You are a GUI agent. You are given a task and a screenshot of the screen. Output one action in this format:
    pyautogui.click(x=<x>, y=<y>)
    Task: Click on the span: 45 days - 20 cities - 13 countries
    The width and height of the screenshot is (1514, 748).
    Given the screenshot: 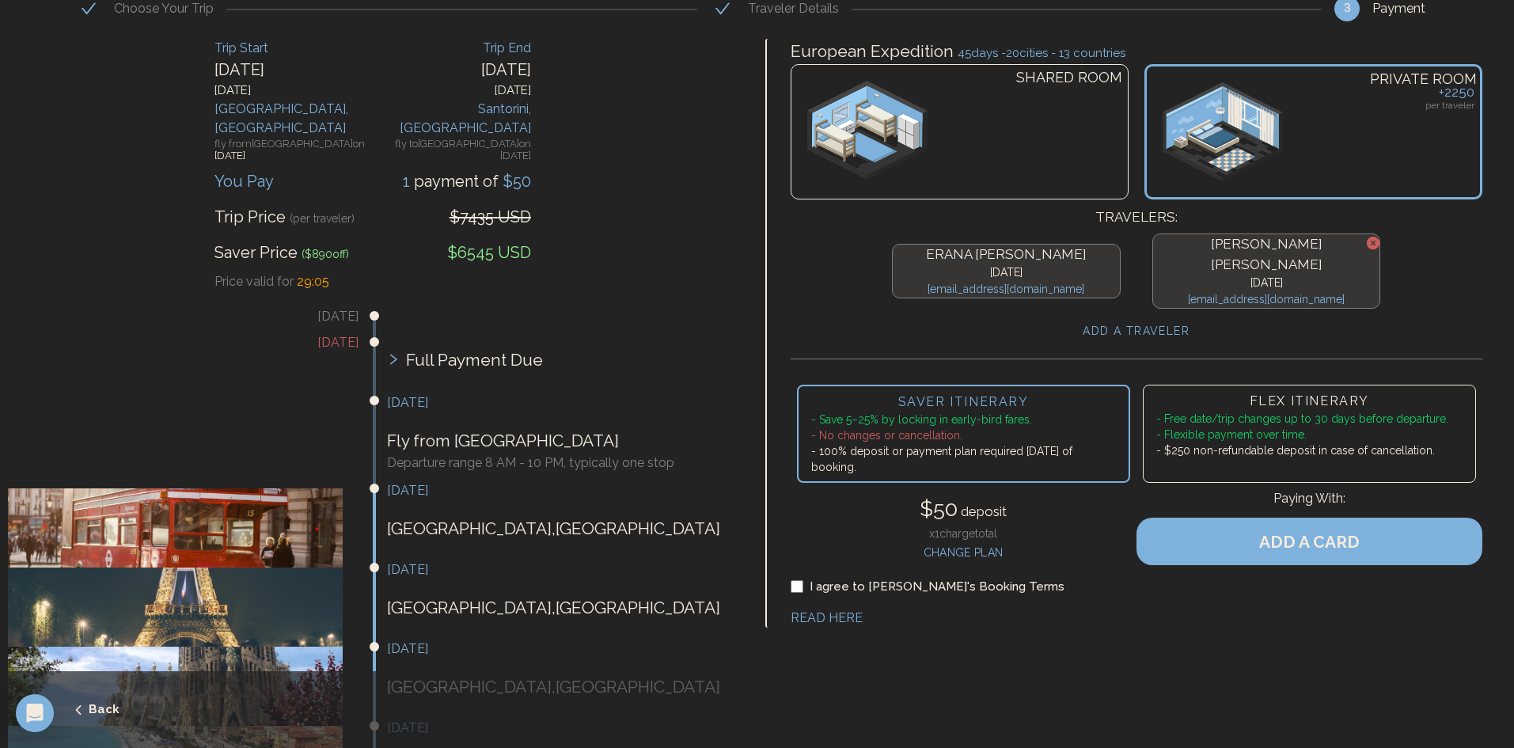 What is the action you would take?
    pyautogui.click(x=1042, y=53)
    